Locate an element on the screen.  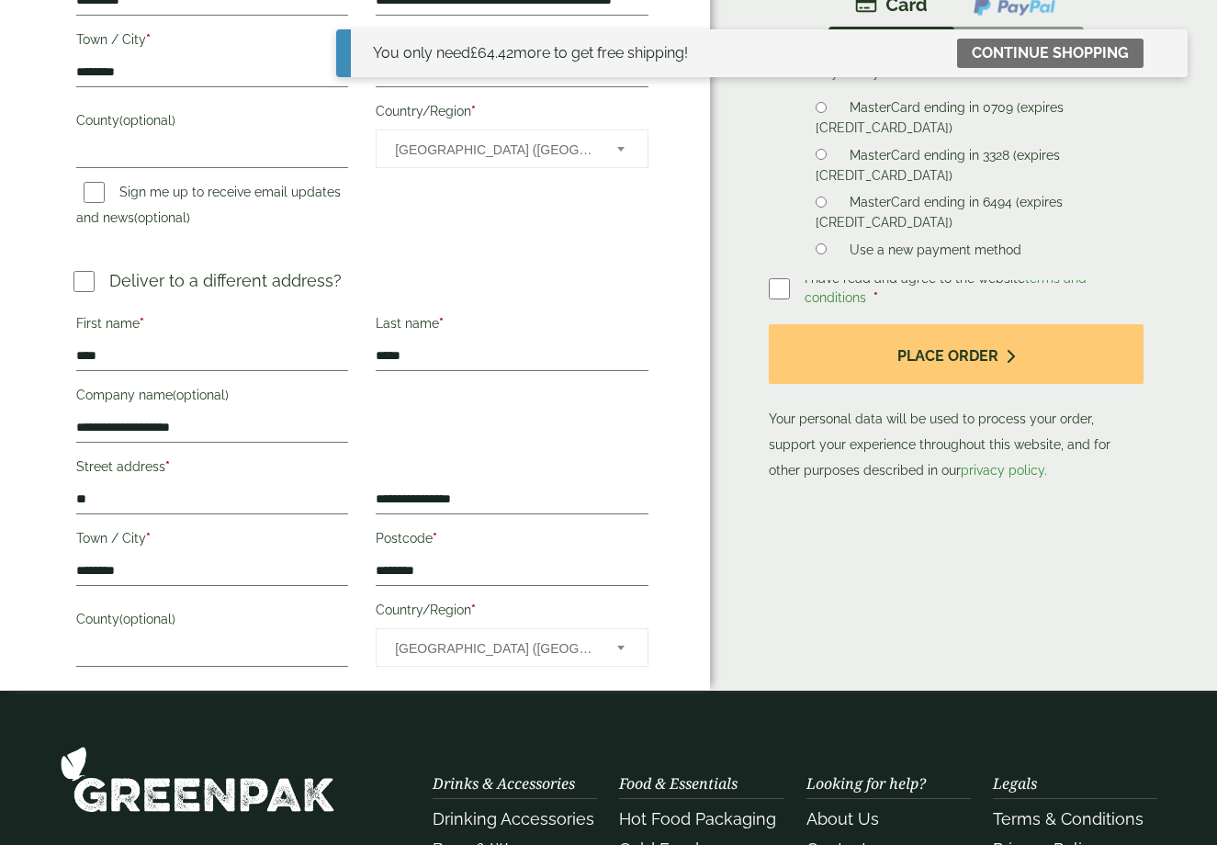
label: Sign me up to receive email updates and news is located at coordinates (209, 208).